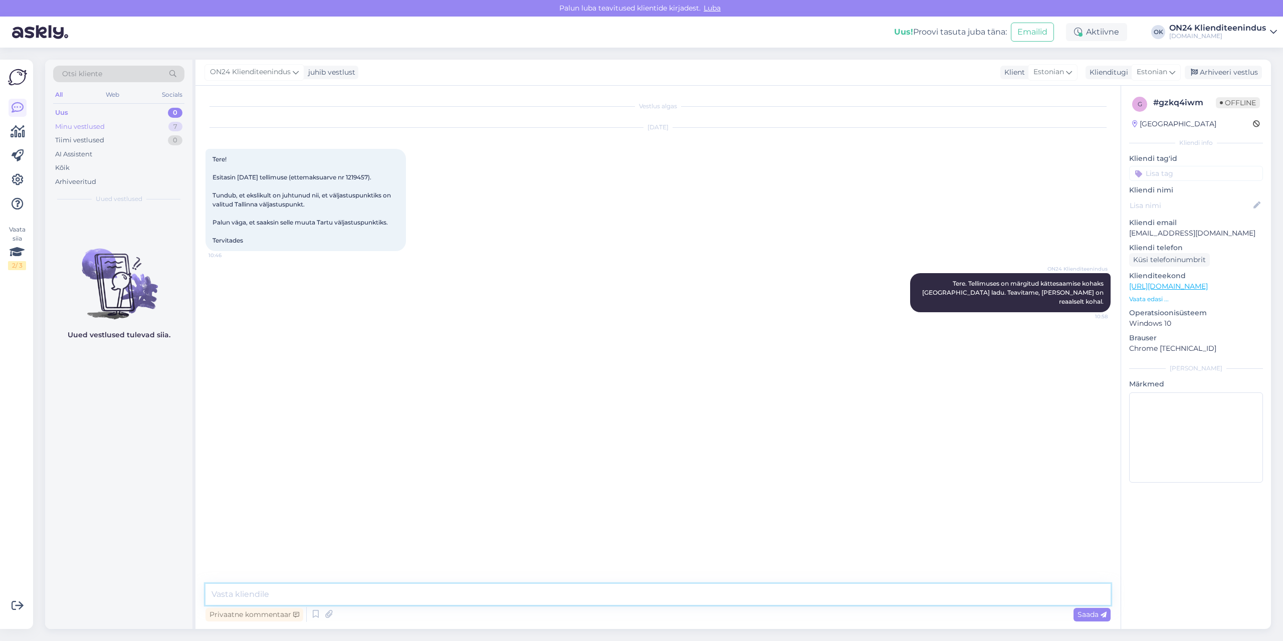 This screenshot has width=1283, height=641. I want to click on span: Offline, so click(1238, 103).